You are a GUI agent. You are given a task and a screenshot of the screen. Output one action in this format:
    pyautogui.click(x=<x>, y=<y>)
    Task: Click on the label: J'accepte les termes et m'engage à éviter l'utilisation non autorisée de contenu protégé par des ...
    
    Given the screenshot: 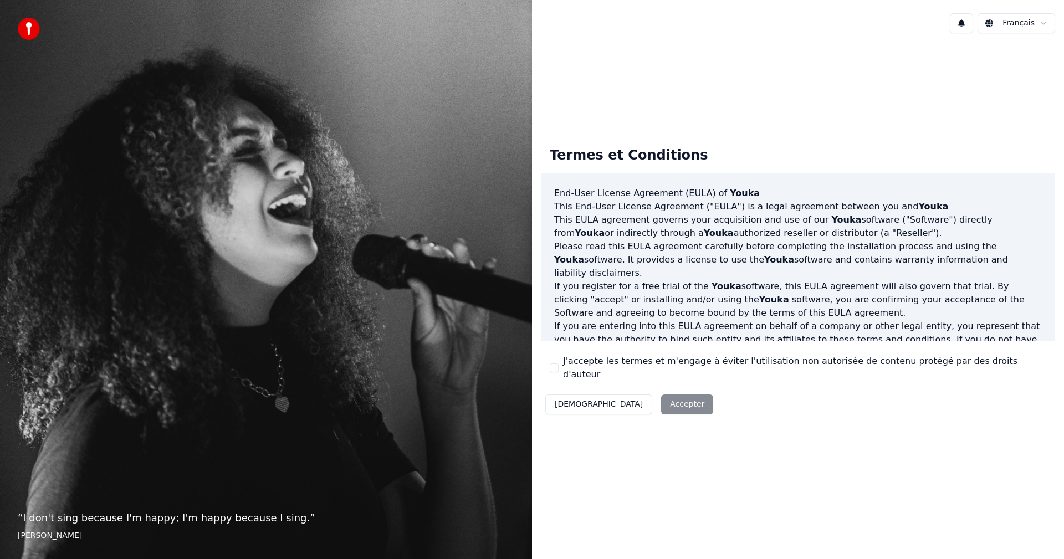 What is the action you would take?
    pyautogui.click(x=805, y=368)
    